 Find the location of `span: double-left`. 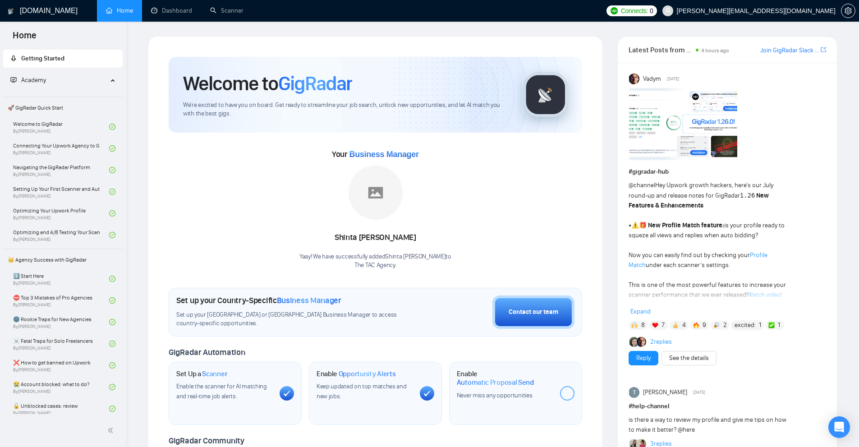

span: double-left is located at coordinates (112, 430).